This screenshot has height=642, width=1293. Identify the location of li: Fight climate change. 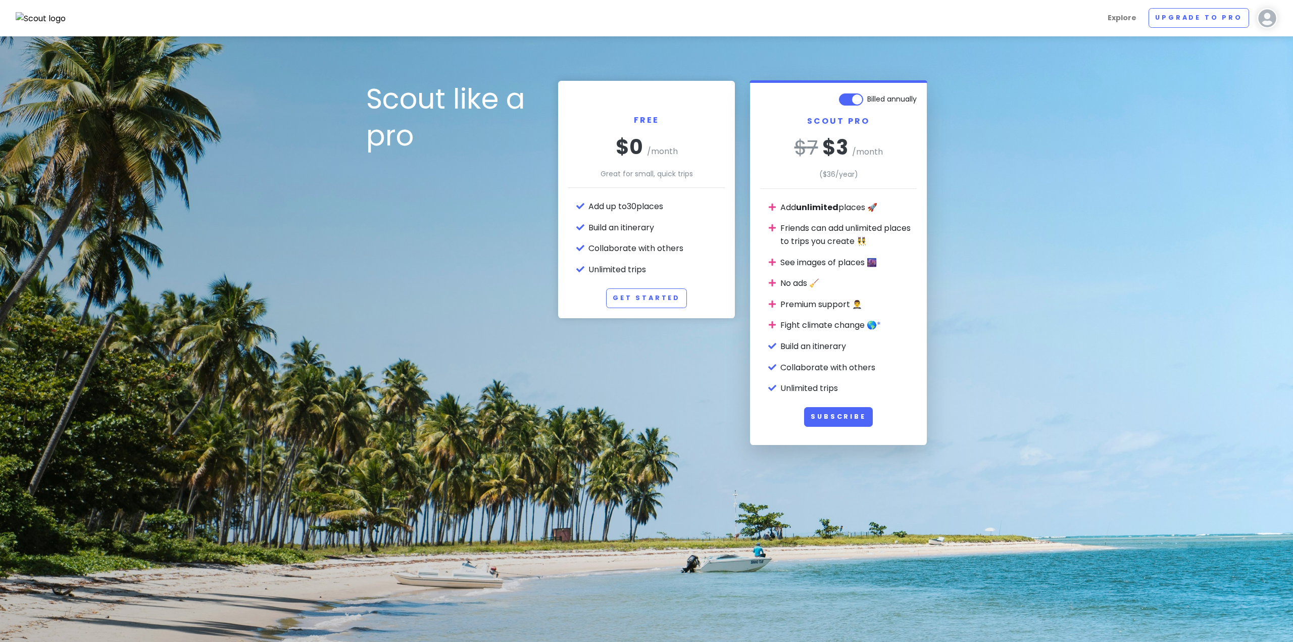
(848, 325).